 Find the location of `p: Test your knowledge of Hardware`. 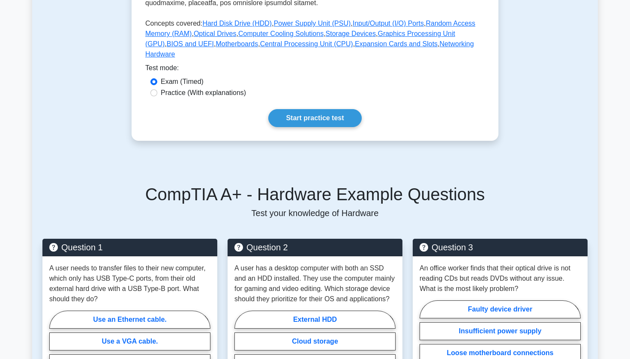

p: Test your knowledge of Hardware is located at coordinates (315, 213).